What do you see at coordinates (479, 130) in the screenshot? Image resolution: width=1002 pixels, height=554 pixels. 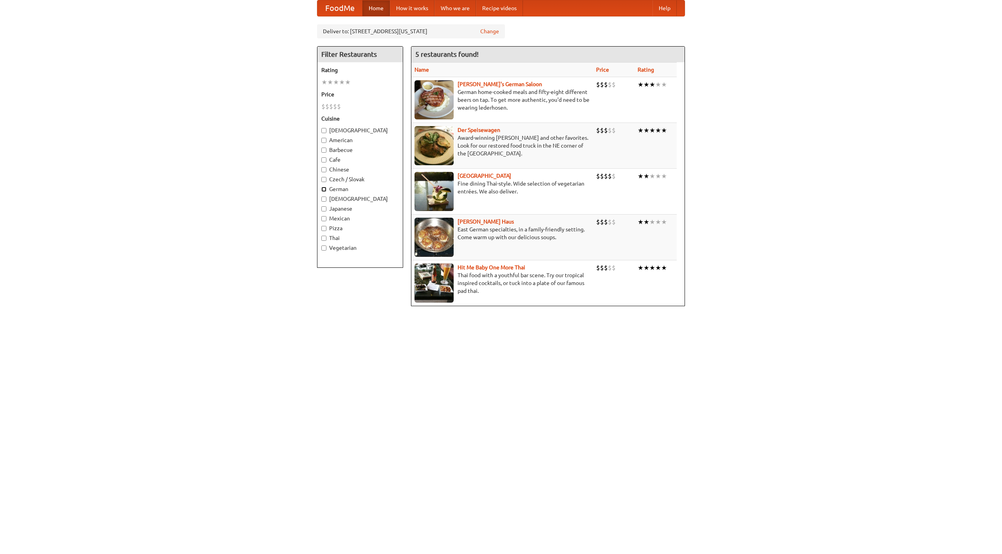 I see `a: Der Speisewagen` at bounding box center [479, 130].